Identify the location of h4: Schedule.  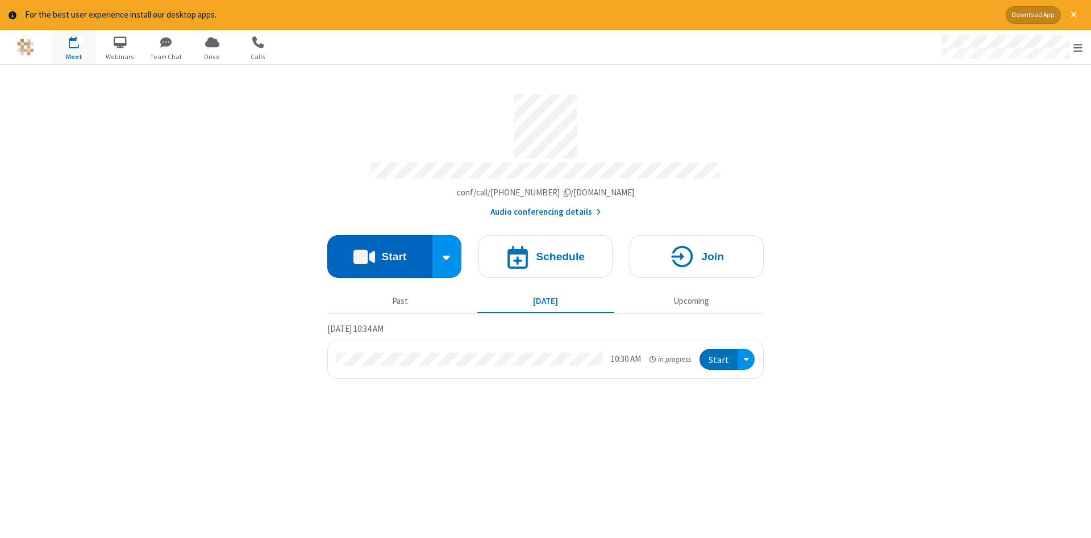
(560, 256).